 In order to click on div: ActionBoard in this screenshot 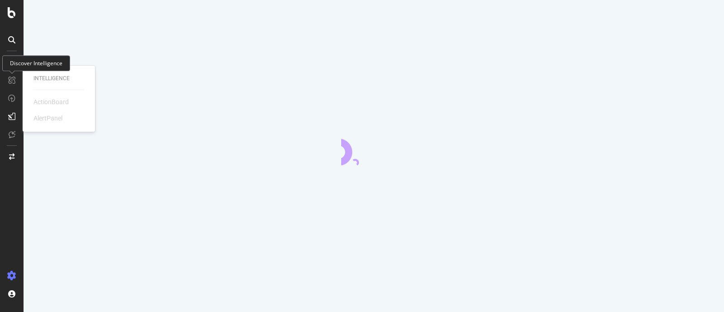, I will do `click(51, 102)`.